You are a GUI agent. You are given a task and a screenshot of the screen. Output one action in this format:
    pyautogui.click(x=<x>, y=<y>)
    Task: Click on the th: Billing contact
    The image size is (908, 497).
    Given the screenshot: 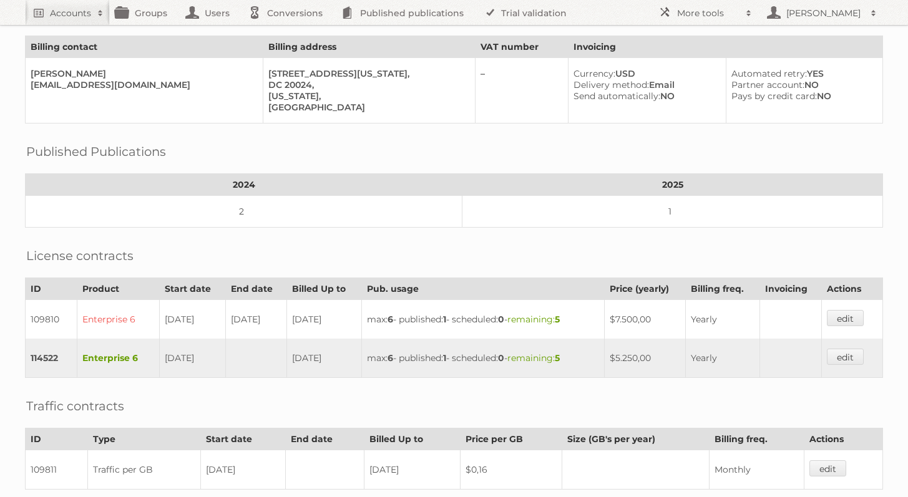 What is the action you would take?
    pyautogui.click(x=144, y=47)
    